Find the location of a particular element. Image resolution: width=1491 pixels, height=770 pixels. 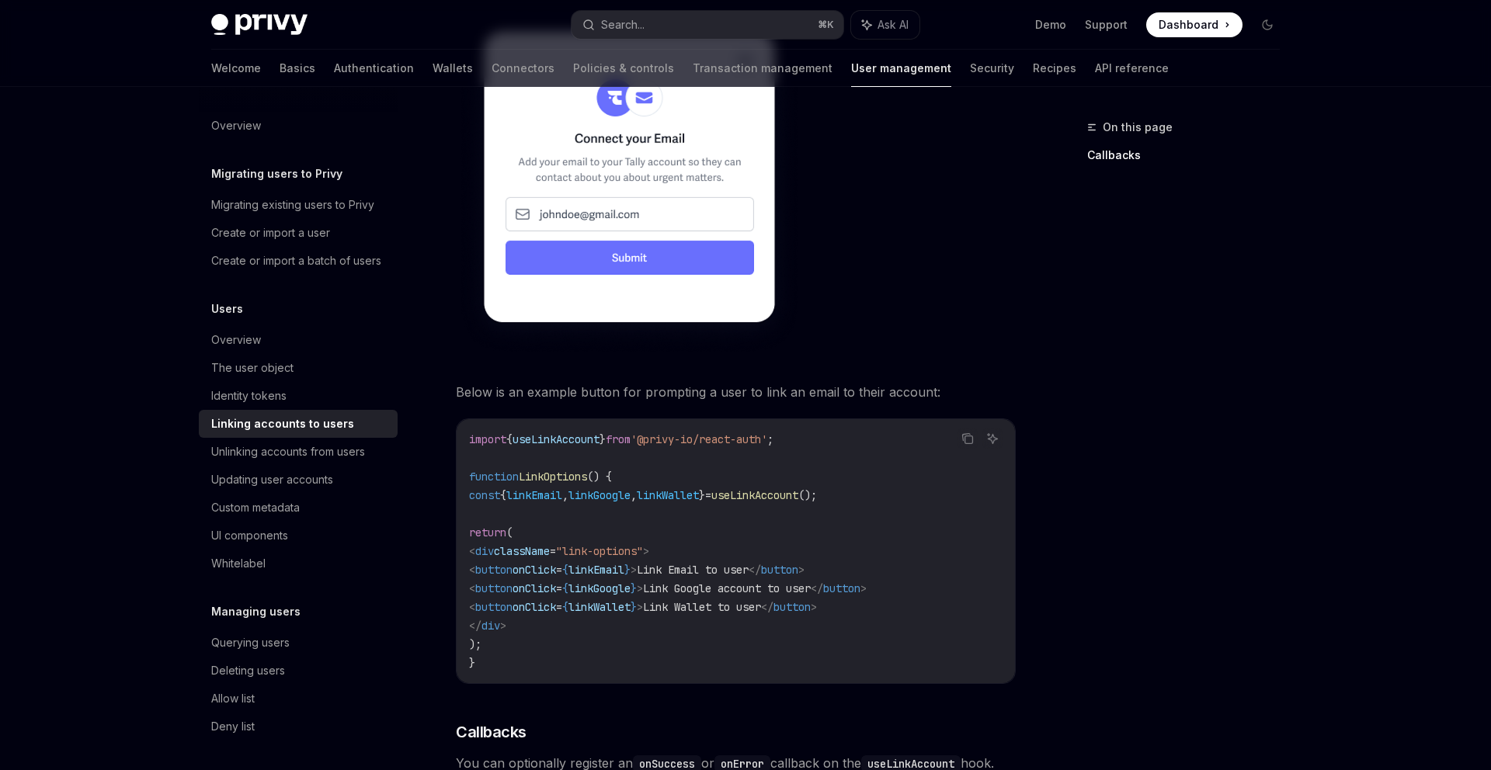

a: Welcome is located at coordinates (236, 68).